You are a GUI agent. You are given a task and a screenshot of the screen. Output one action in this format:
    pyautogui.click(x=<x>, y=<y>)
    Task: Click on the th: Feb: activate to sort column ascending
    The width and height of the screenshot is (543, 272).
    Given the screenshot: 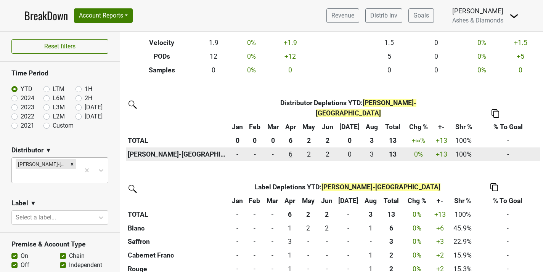 What is the action you would take?
    pyautogui.click(x=255, y=127)
    